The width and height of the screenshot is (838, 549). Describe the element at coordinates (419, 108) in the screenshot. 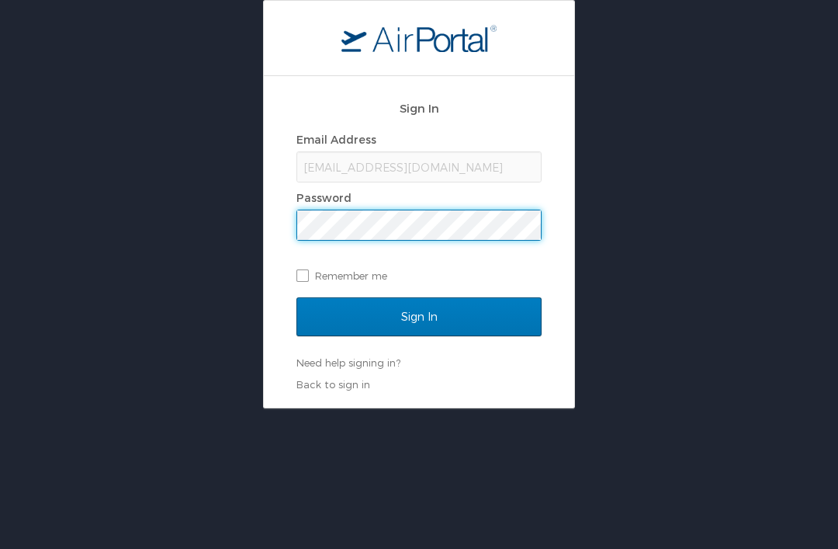

I see `h2: Sign In` at that location.